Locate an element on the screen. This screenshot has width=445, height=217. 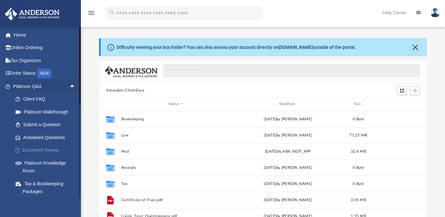
a: Answered Questions is located at coordinates (47, 138).